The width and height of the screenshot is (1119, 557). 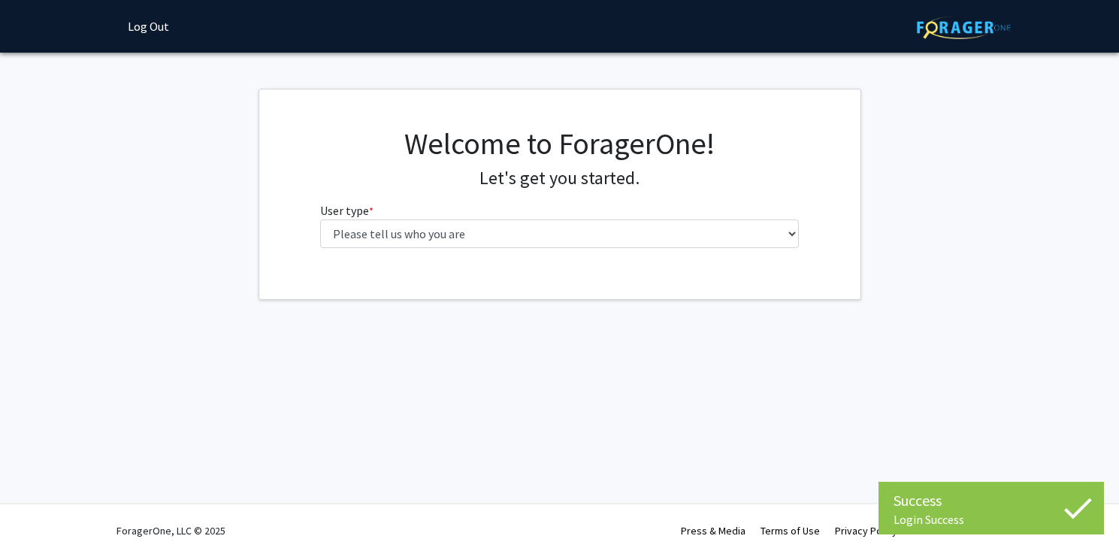 What do you see at coordinates (790, 531) in the screenshot?
I see `a: Terms of Use` at bounding box center [790, 531].